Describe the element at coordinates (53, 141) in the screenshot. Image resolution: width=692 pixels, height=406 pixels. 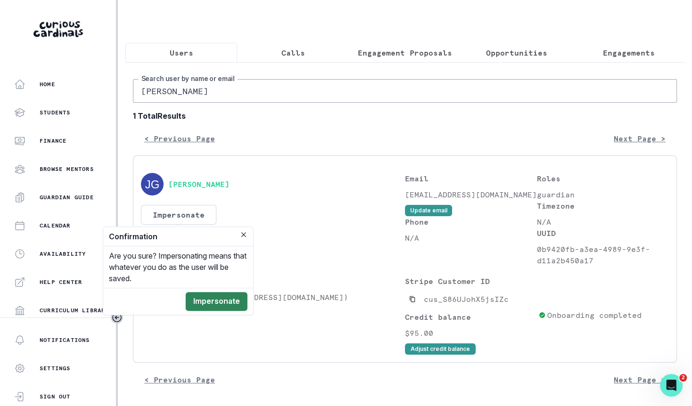
I see `p: Finance` at that location.